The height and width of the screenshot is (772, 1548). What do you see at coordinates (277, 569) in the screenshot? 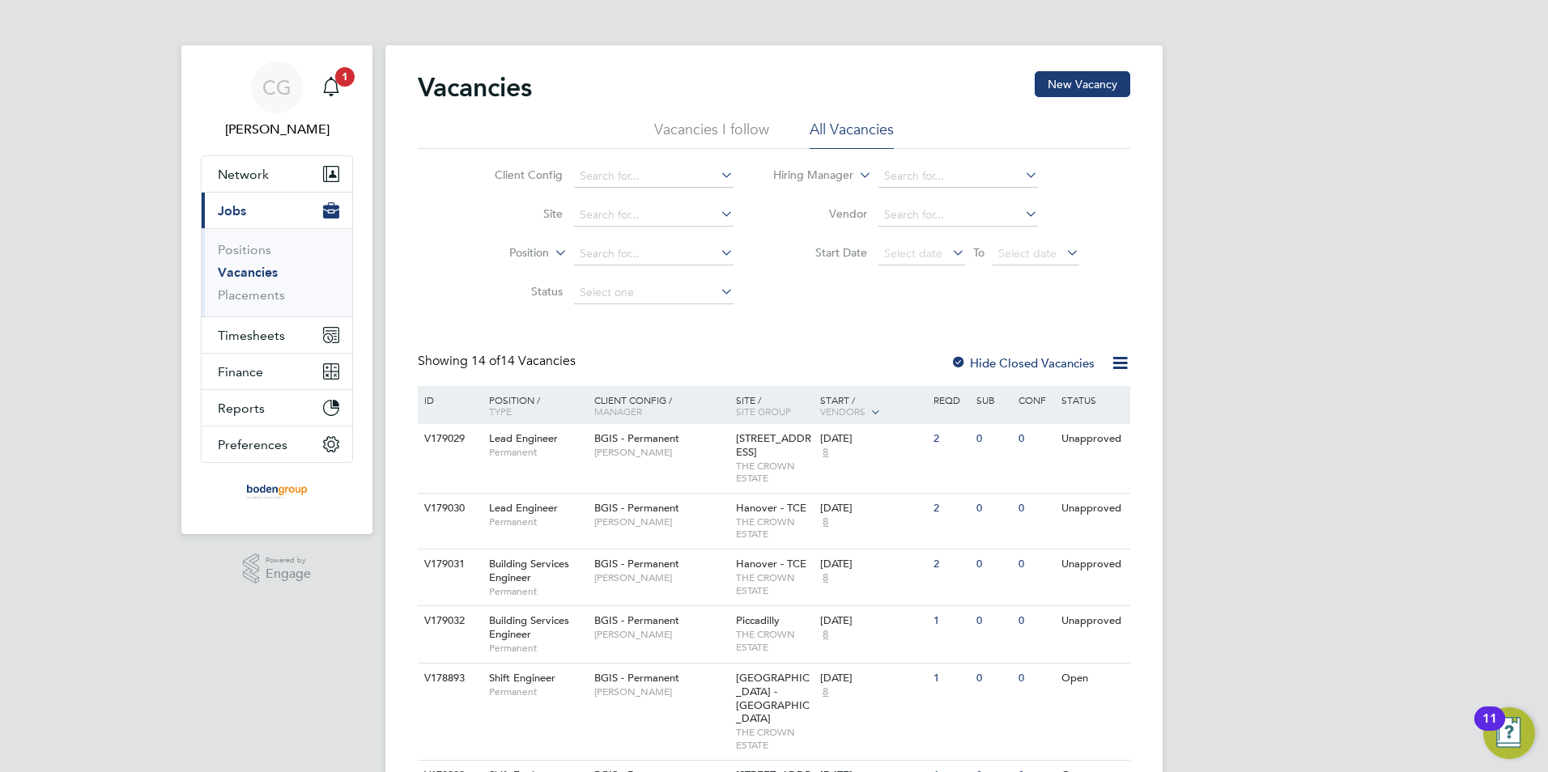
I see `a: Powered byEngage` at bounding box center [277, 569].